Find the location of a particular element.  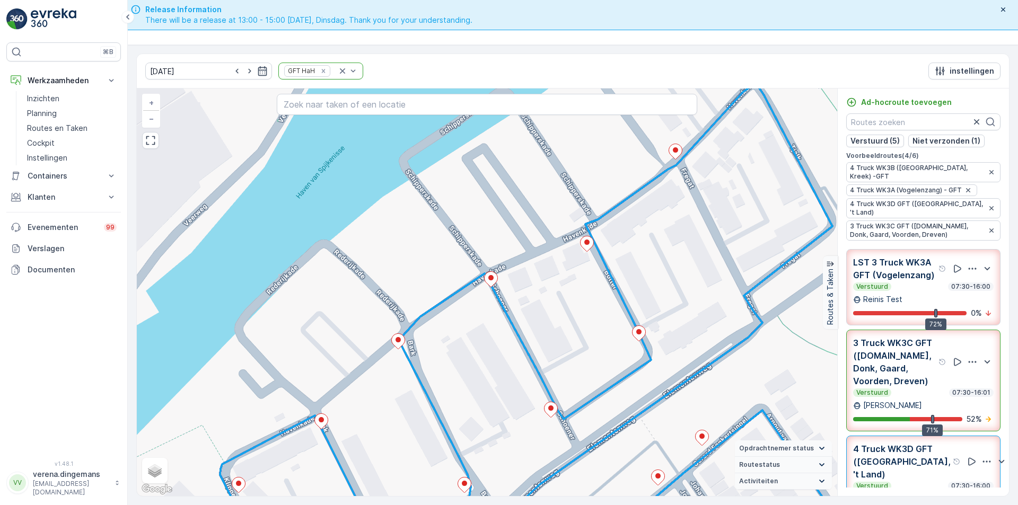

p: Instellingen is located at coordinates (47, 158).